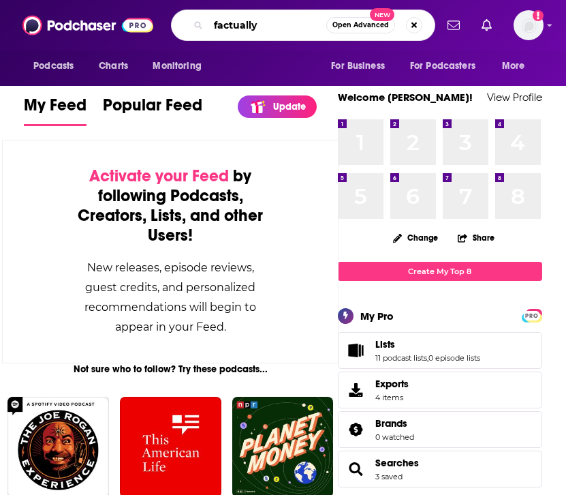 The image size is (566, 495). I want to click on div: Search podcasts, credits, & more..., so click(303, 25).